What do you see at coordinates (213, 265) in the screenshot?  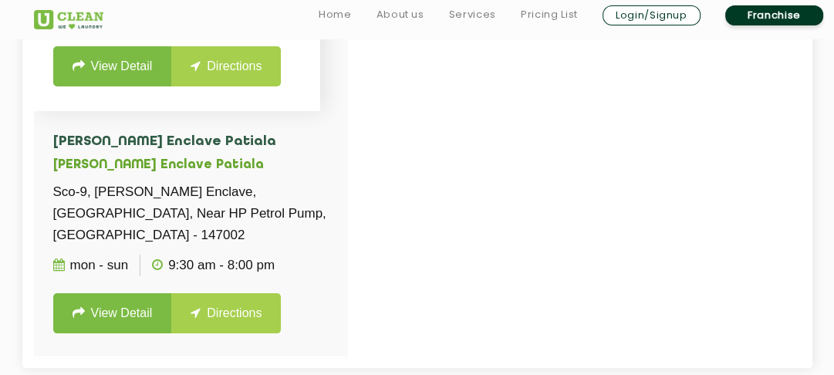 I see `p: 9:30 AM - 8:00 PM` at bounding box center [213, 265].